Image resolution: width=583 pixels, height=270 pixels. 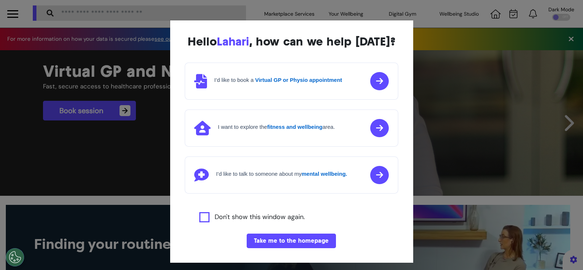 I want to click on span: Lahari, so click(x=233, y=42).